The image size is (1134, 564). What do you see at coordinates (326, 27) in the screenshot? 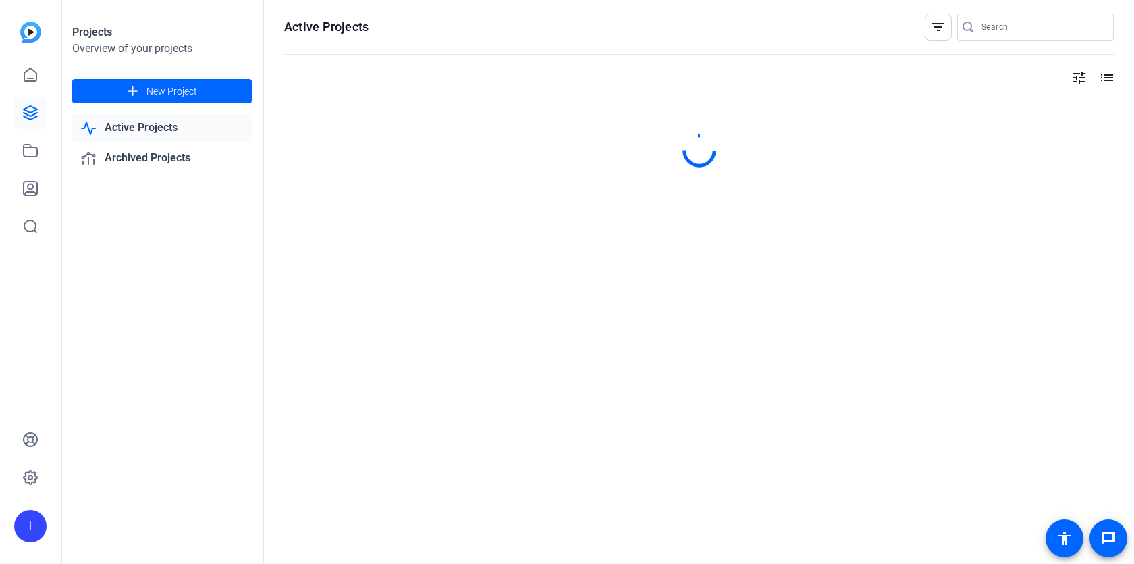
I see `h1: Active Projects` at bounding box center [326, 27].